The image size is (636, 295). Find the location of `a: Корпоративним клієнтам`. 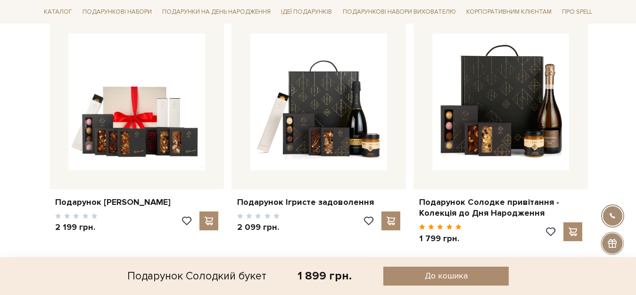

a: Корпоративним клієнтам is located at coordinates (509, 12).